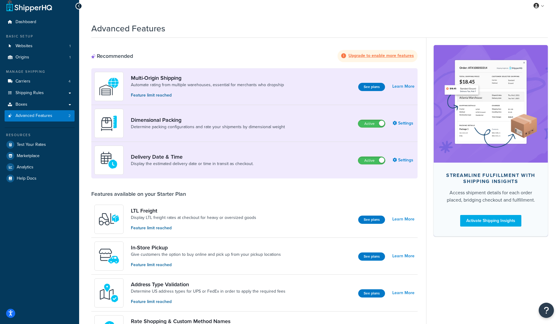 This screenshot has height=324, width=560. What do you see at coordinates (109, 160) in the screenshot?
I see `img: gfkeb5ejjkALwAAAABJRU5ErkJggg==` at bounding box center [109, 160].